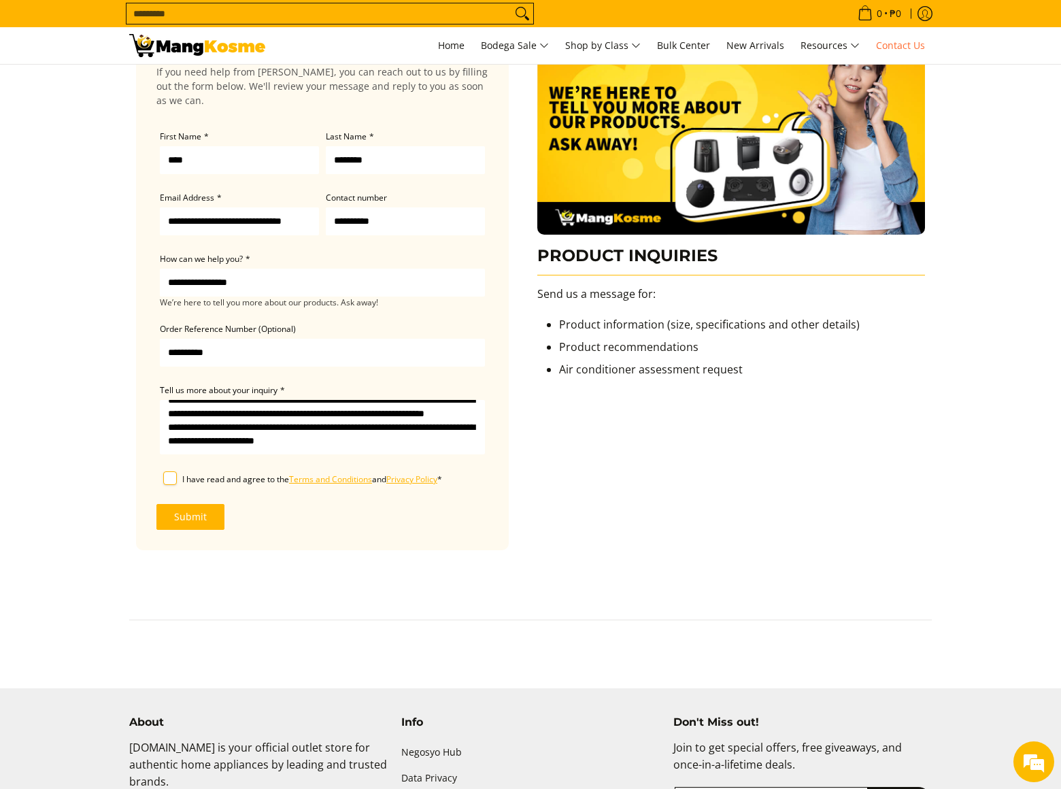 The width and height of the screenshot is (1061, 789). What do you see at coordinates (228, 329) in the screenshot?
I see `span: Order Reference Number (Optional)` at bounding box center [228, 329].